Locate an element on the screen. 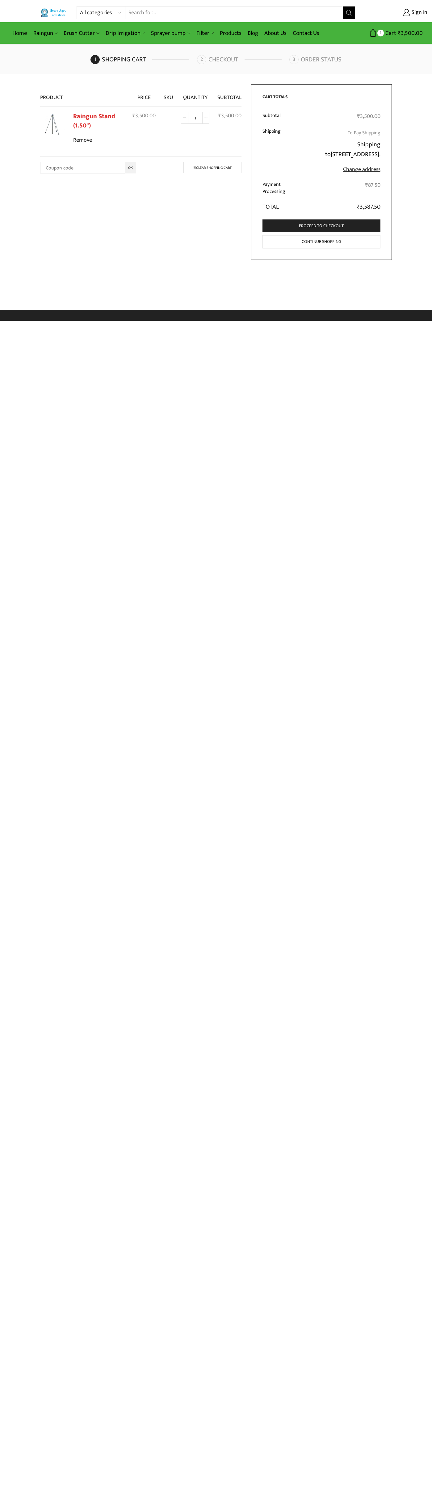 This screenshot has height=1500, width=432. a: Drip Irrigation is located at coordinates (125, 33).